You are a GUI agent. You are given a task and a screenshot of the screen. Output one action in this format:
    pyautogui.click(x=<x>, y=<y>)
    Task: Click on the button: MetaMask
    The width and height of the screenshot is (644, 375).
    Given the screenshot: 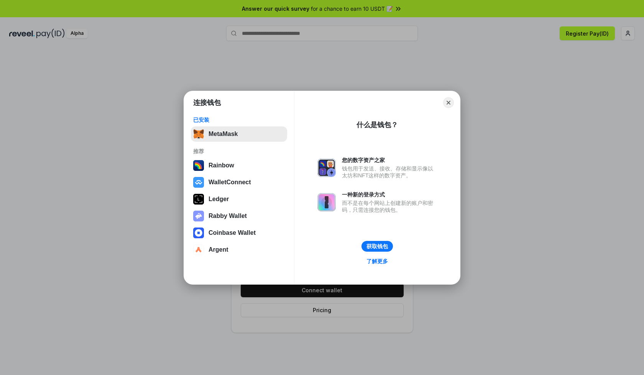 What is the action you would take?
    pyautogui.click(x=239, y=134)
    